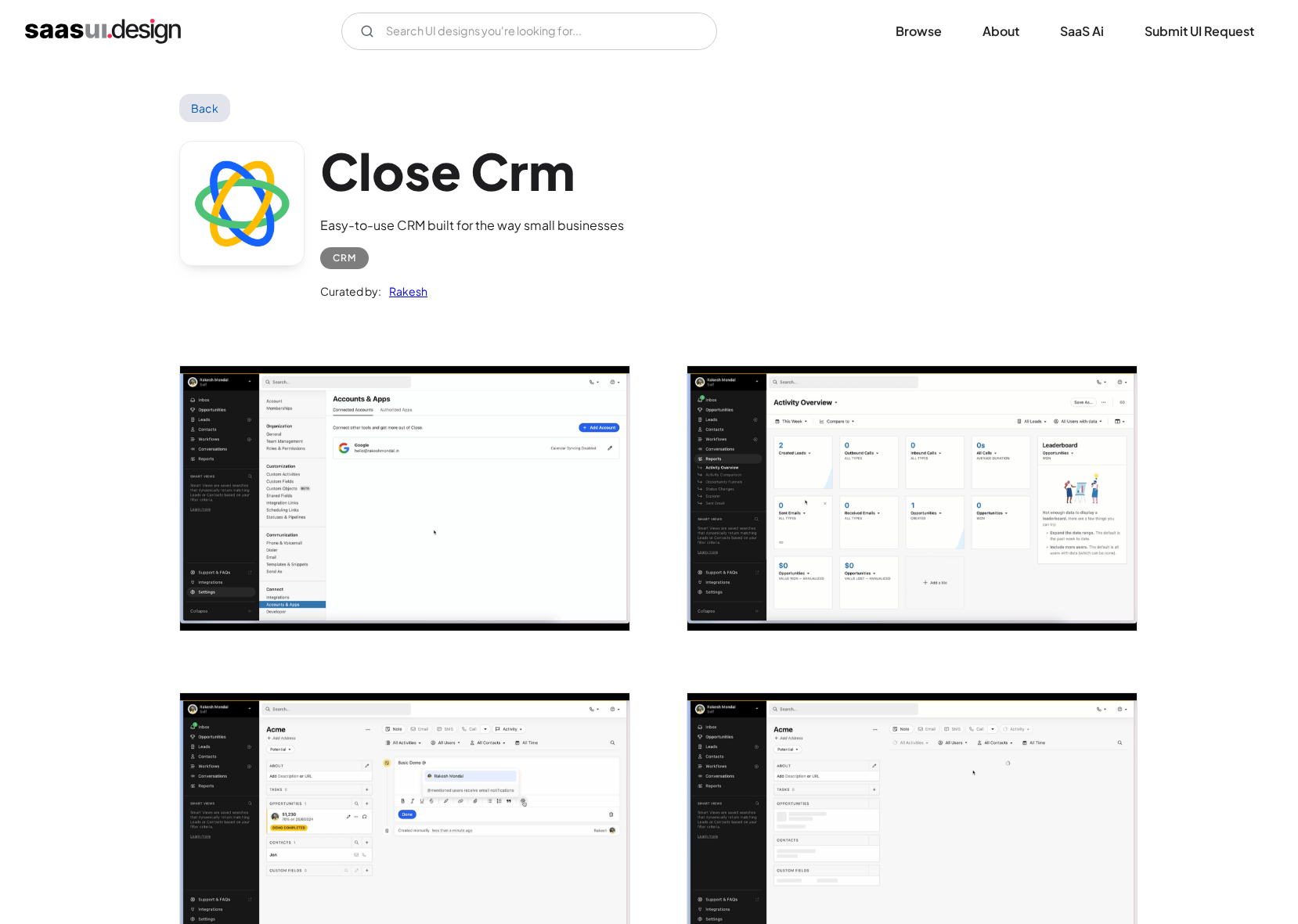  What do you see at coordinates (1199, 32) in the screenshot?
I see `a: Submit UI Request` at bounding box center [1199, 32].